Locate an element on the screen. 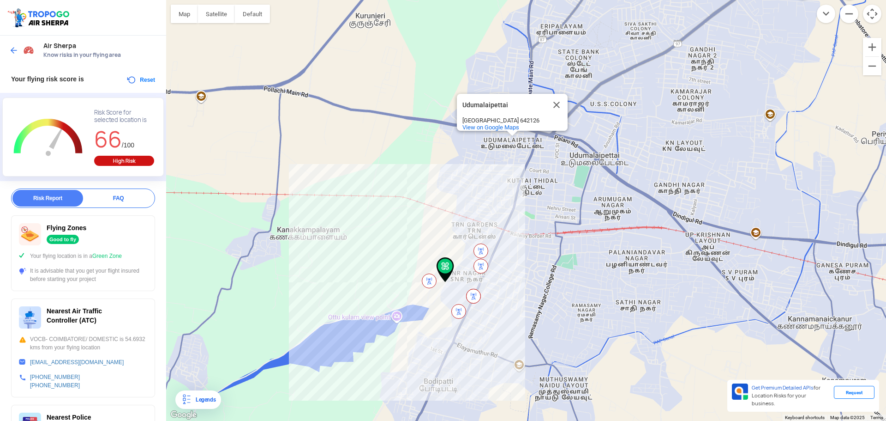 The width and height of the screenshot is (886, 421). div: FAQ is located at coordinates (118, 198).